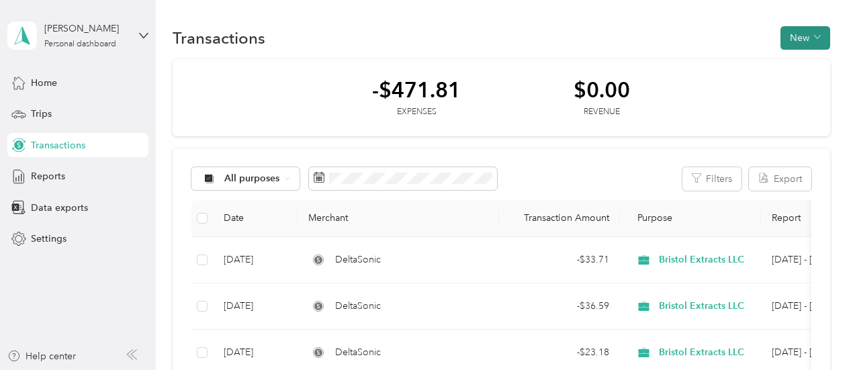 This screenshot has width=853, height=370. I want to click on button: Filters, so click(712, 179).